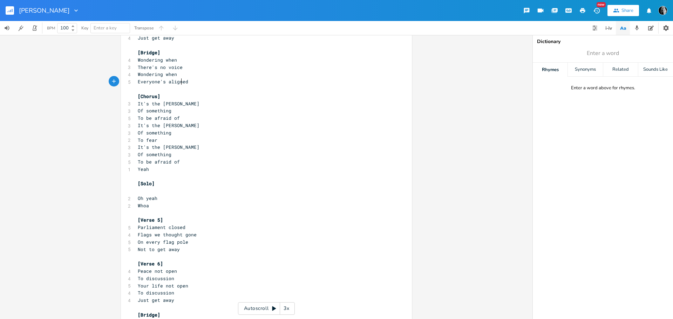 This screenshot has height=319, width=673. Describe the element at coordinates (603, 53) in the screenshot. I see `span: Enter a word` at that location.